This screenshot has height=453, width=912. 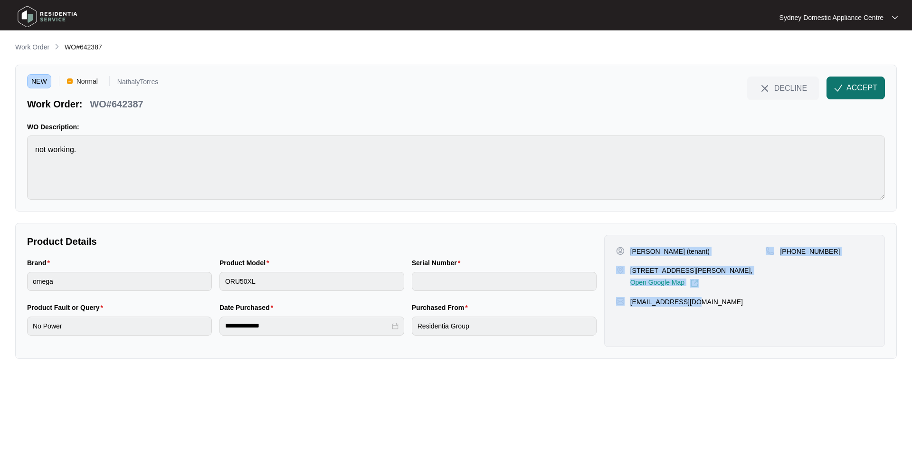 What do you see at coordinates (116, 104) in the screenshot?
I see `p: WO#642387` at bounding box center [116, 104].